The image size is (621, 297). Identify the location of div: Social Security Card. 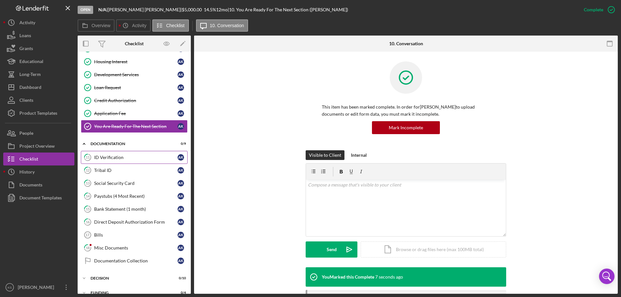
(136, 183).